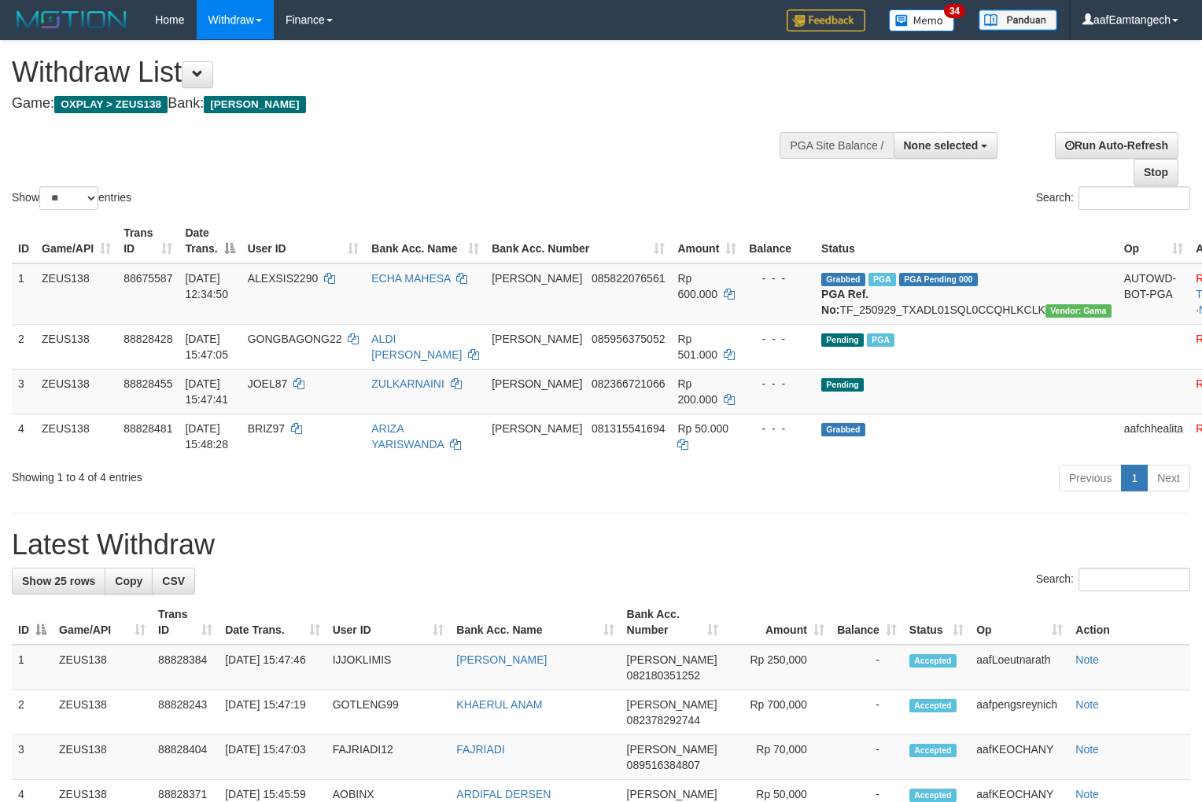 Image resolution: width=1202 pixels, height=802 pixels. Describe the element at coordinates (1116, 145) in the screenshot. I see `a: Run Auto-Refresh` at that location.